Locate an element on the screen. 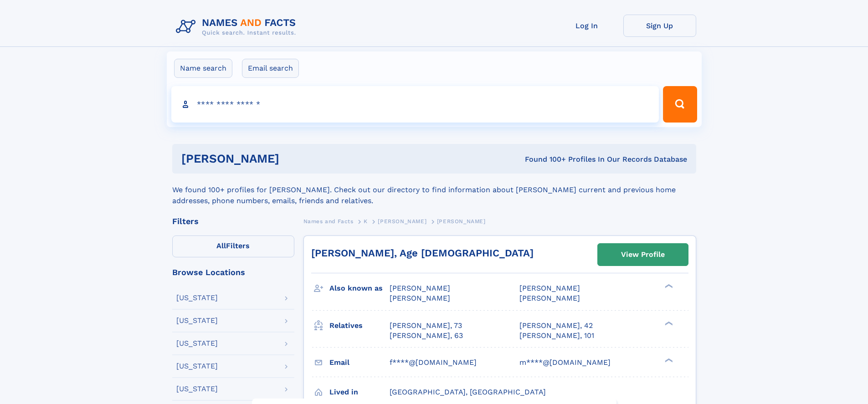 The height and width of the screenshot is (404, 868). div: Found 100+ Profiles In Our Records Database is located at coordinates (544, 159).